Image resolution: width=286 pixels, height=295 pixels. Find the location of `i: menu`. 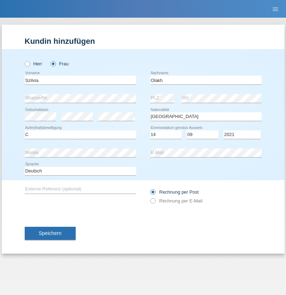

i: menu is located at coordinates (276, 9).